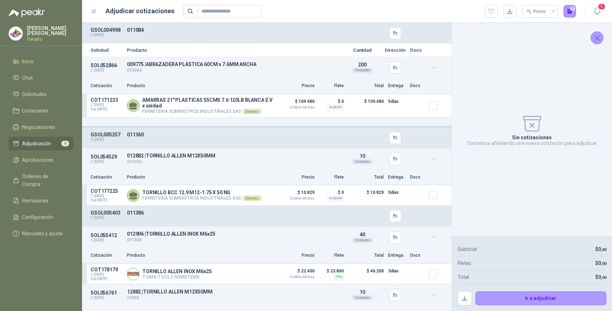 The image size is (612, 311). I want to click on span: 200, so click(363, 65).